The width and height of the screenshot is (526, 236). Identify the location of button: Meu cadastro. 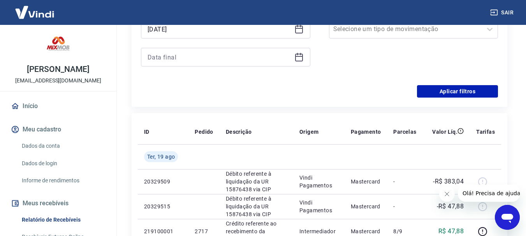
(58, 130).